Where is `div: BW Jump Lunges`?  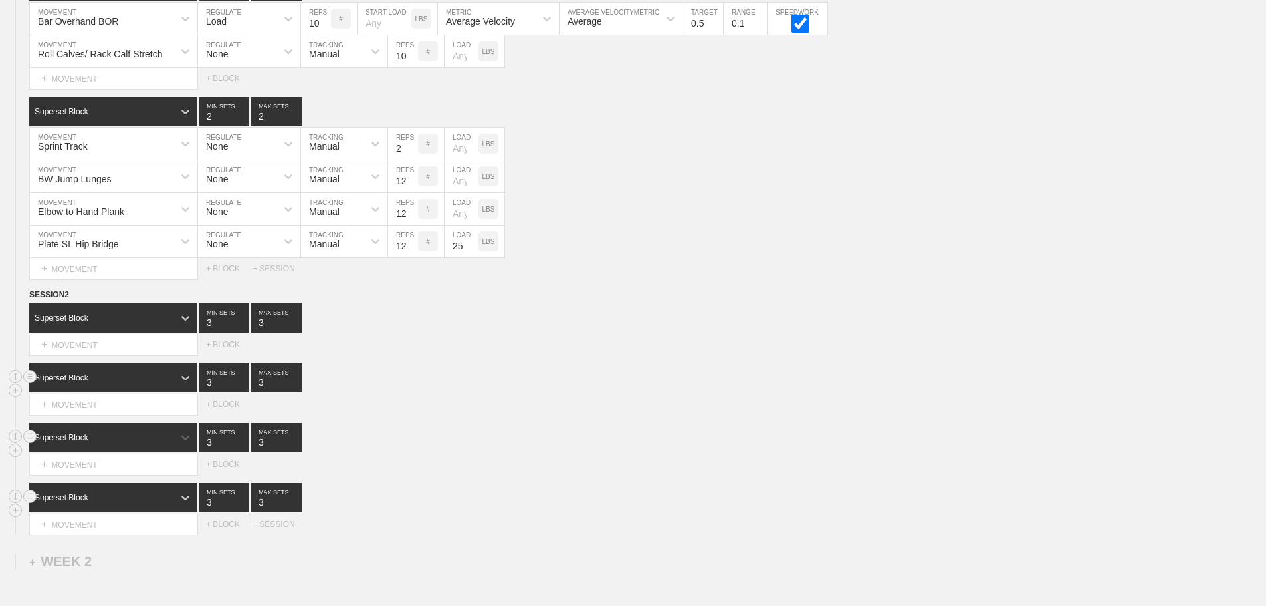
div: BW Jump Lunges is located at coordinates (74, 179).